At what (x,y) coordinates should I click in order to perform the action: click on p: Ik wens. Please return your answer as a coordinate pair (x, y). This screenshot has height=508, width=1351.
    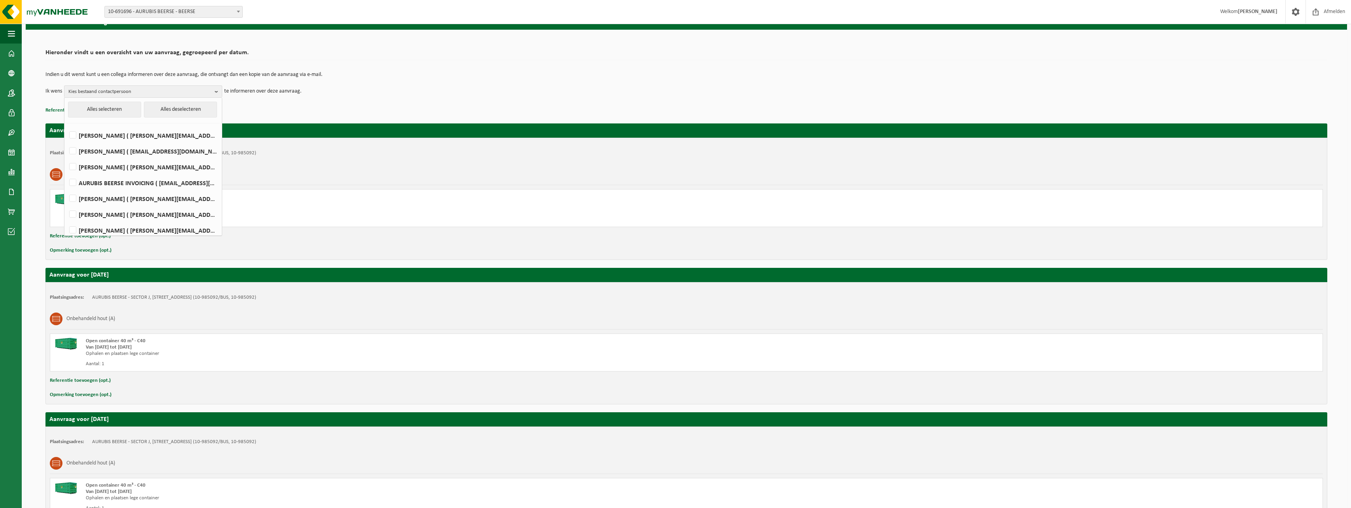
    Looking at the image, I should click on (54, 91).